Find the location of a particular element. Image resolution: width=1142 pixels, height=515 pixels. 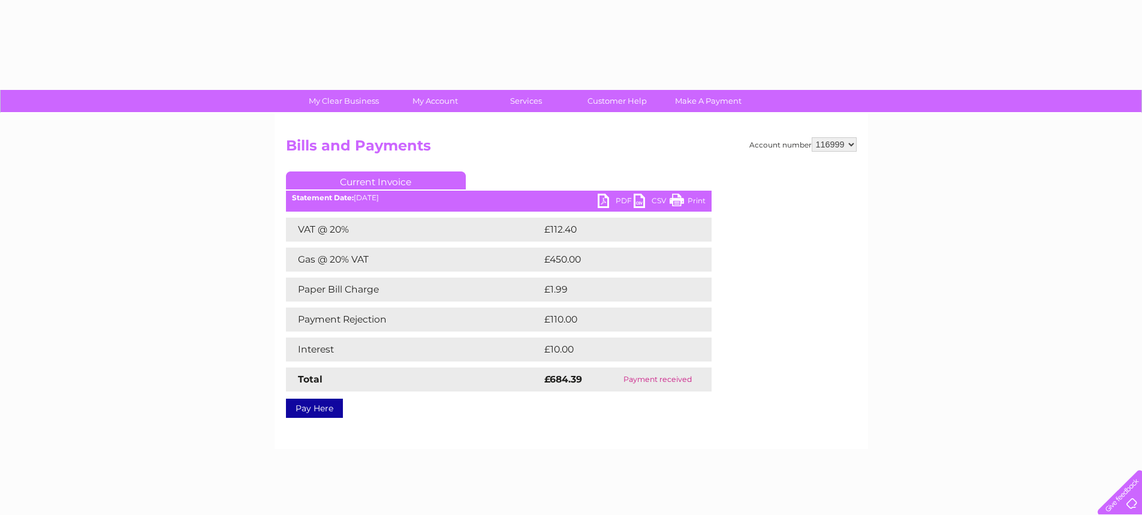

div: Account number is located at coordinates (803, 144).